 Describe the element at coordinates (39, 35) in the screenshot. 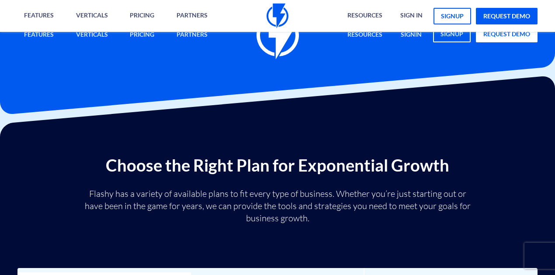

I see `a: Features` at that location.